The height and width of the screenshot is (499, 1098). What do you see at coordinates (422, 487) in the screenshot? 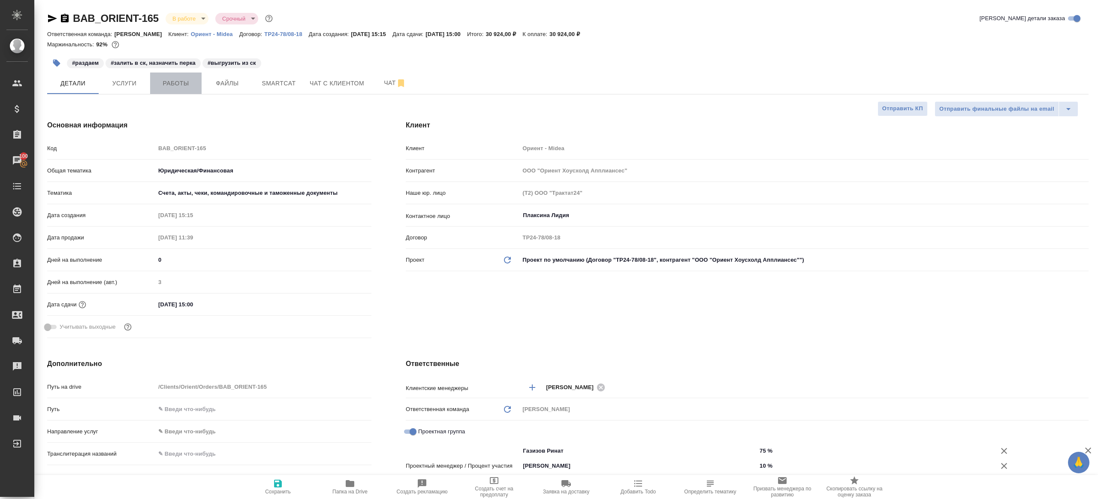
I see `button: Создать рекламацию` at bounding box center [422, 487].